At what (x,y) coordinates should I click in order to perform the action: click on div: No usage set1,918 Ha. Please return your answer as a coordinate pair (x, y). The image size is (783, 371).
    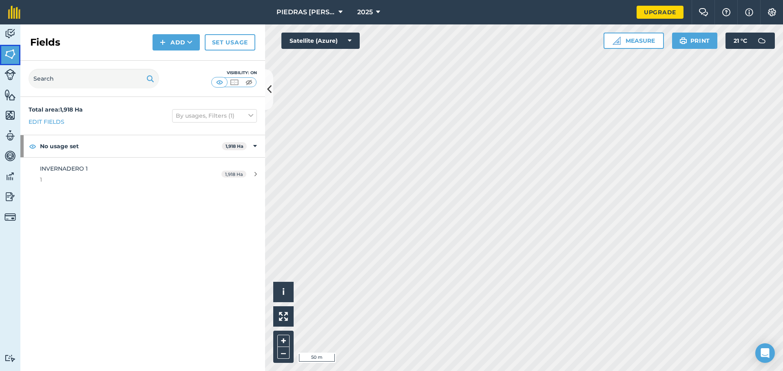
    Looking at the image, I should click on (143, 146).